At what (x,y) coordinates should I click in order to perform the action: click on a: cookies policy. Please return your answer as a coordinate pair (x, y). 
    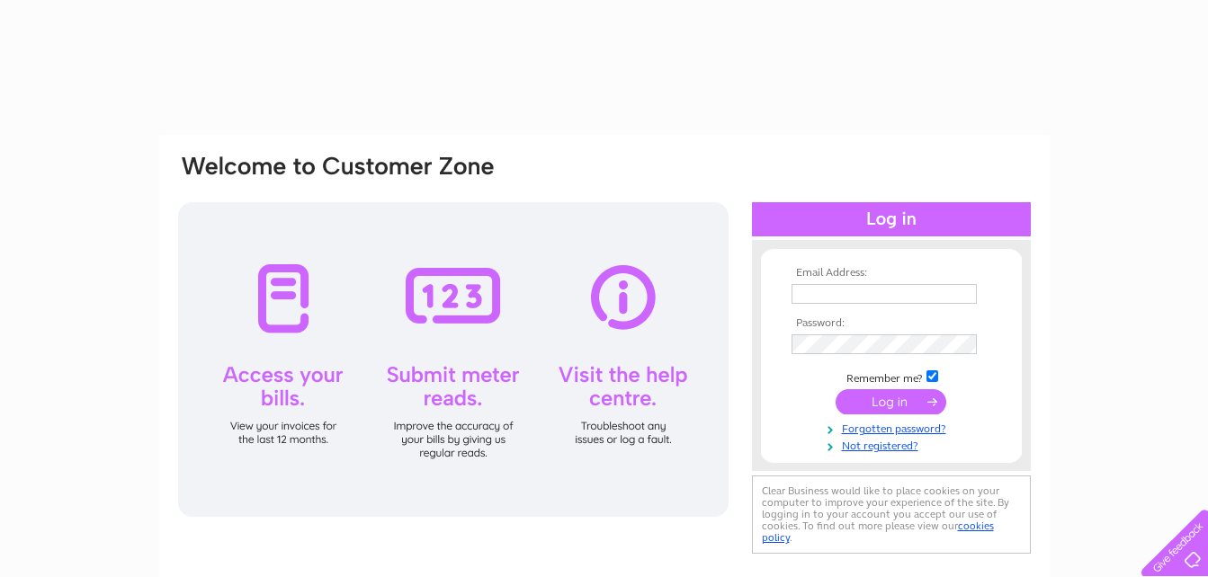
    Looking at the image, I should click on (878, 531).